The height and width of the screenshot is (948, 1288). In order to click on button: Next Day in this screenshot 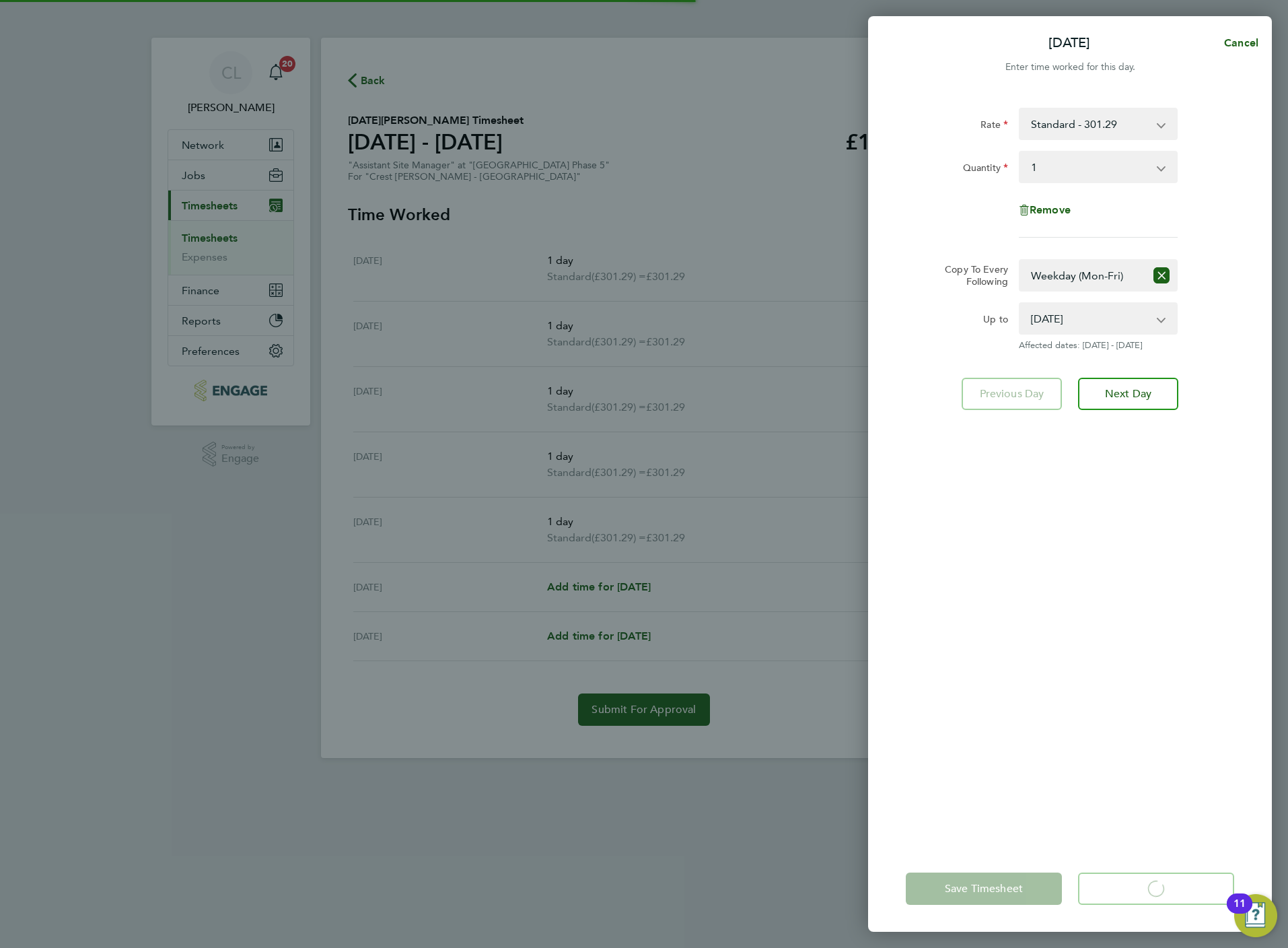, I will do `click(1128, 394)`.